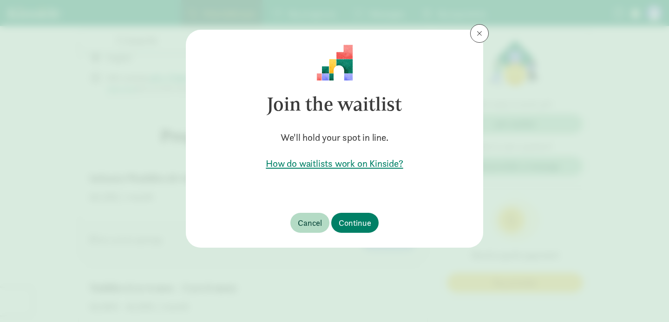  What do you see at coordinates (335, 104) in the screenshot?
I see `h3: Join the waitlist` at bounding box center [335, 104].